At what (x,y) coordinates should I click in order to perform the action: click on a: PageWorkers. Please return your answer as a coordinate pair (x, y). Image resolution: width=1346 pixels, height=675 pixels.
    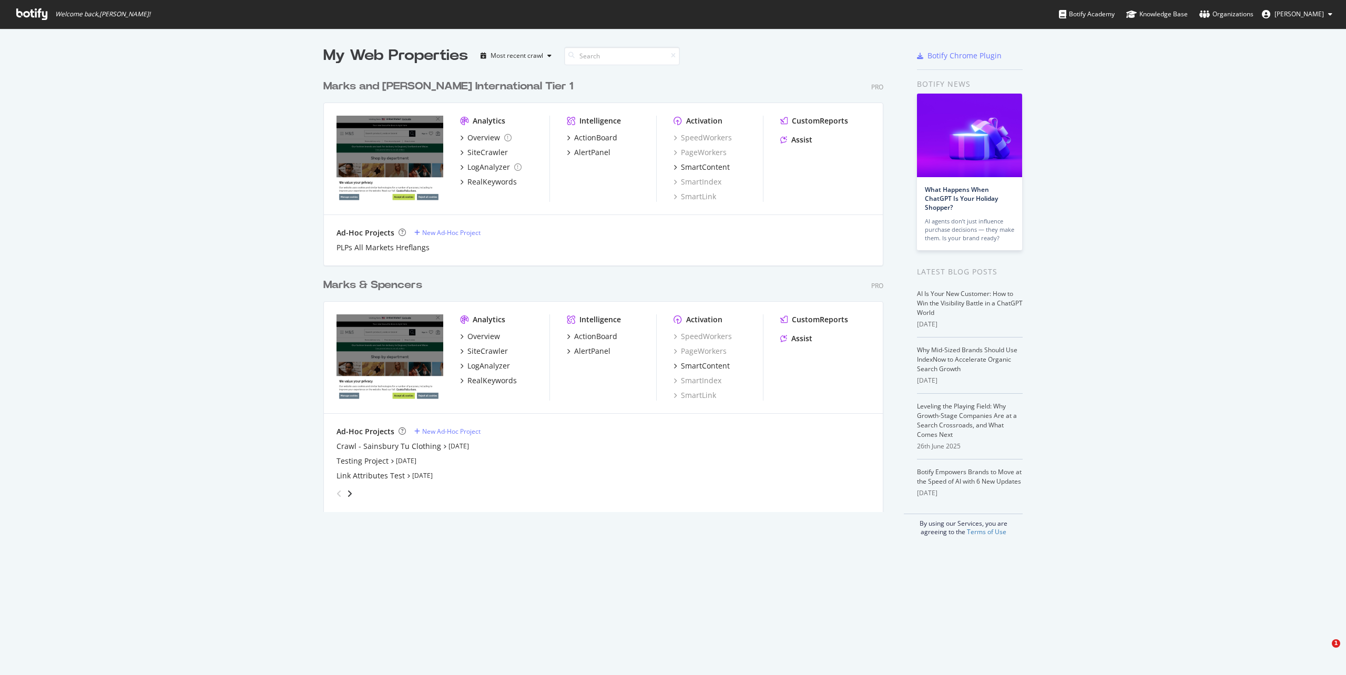
    Looking at the image, I should click on (700, 152).